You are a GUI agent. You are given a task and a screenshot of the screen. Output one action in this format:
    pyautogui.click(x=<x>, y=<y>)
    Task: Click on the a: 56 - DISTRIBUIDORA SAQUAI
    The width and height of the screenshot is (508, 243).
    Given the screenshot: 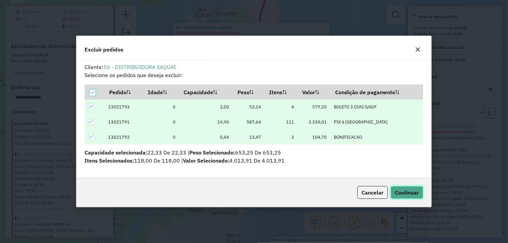 What is the action you would take?
    pyautogui.click(x=139, y=67)
    